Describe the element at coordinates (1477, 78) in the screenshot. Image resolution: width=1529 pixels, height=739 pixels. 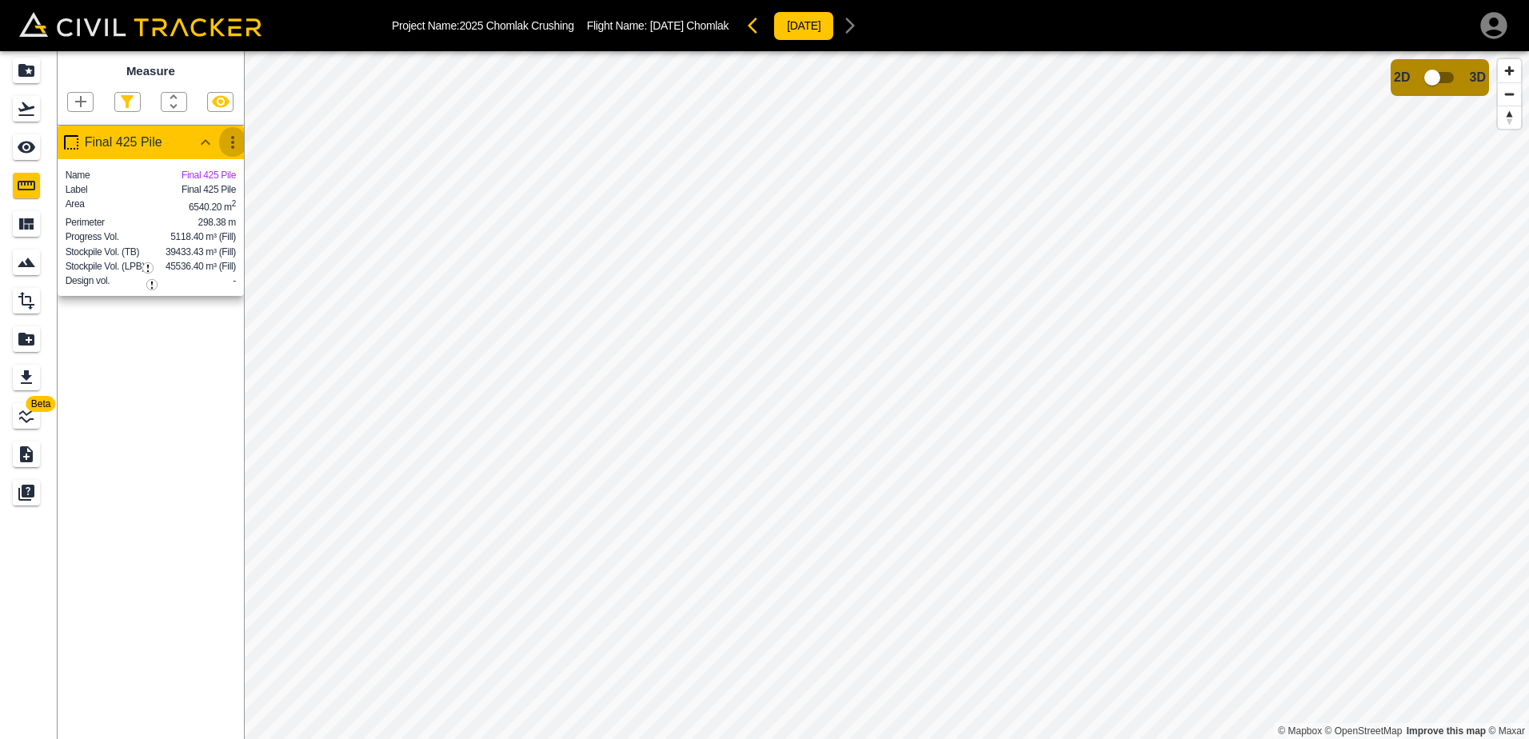
I see `span: 3D` at that location.